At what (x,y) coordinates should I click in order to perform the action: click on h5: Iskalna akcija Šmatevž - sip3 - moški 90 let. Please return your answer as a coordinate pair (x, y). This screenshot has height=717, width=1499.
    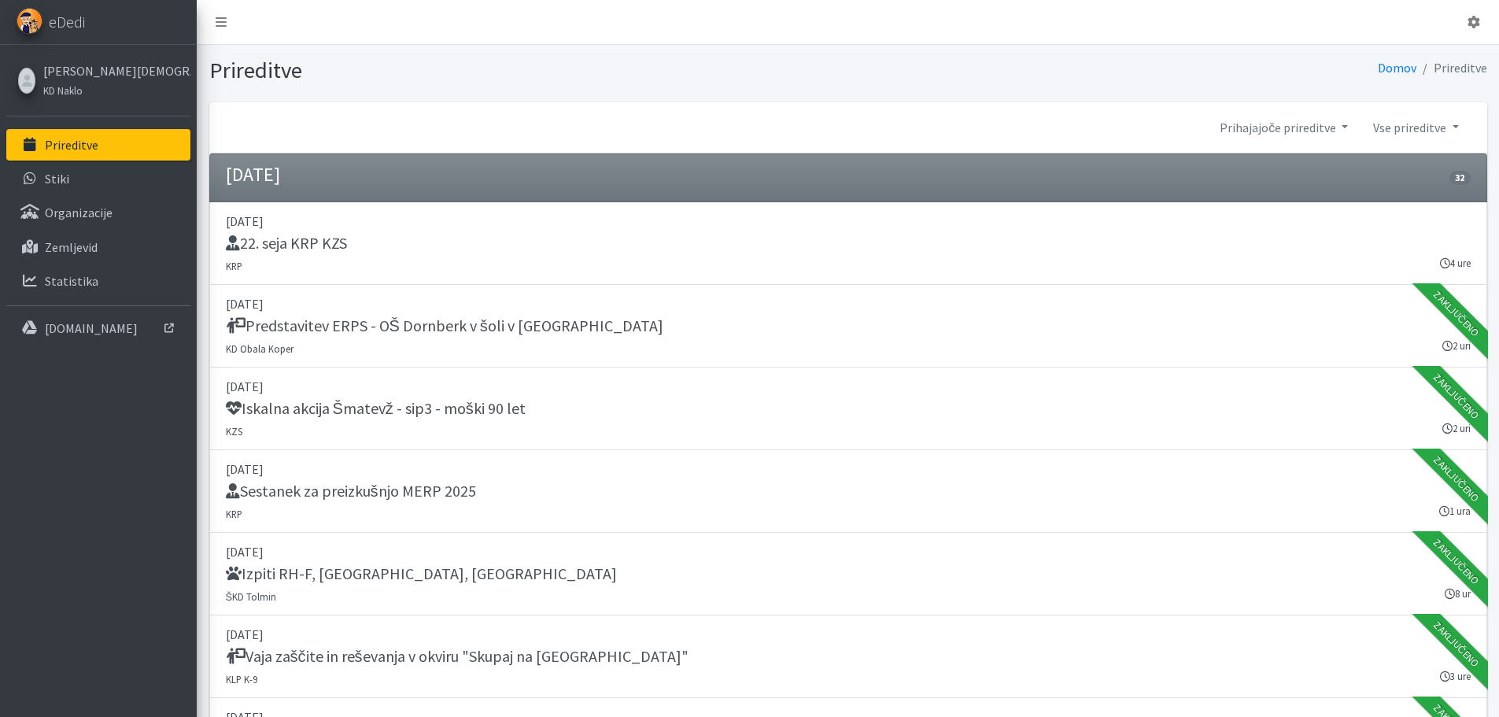
    Looking at the image, I should click on (375, 408).